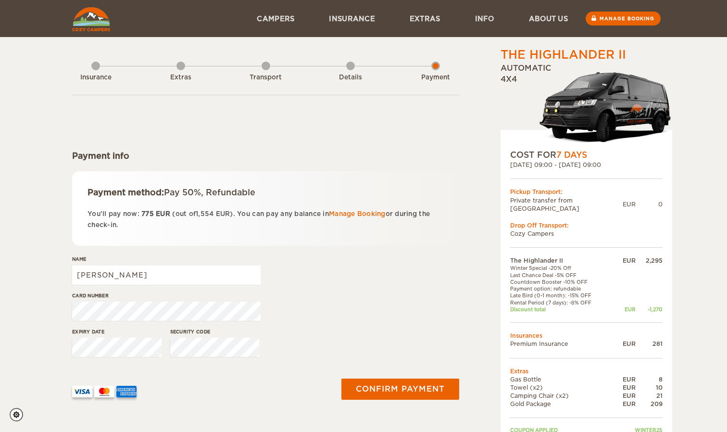 Image resolution: width=727 pixels, height=432 pixels. What do you see at coordinates (436, 77) in the screenshot?
I see `div: Payment` at bounding box center [436, 77].